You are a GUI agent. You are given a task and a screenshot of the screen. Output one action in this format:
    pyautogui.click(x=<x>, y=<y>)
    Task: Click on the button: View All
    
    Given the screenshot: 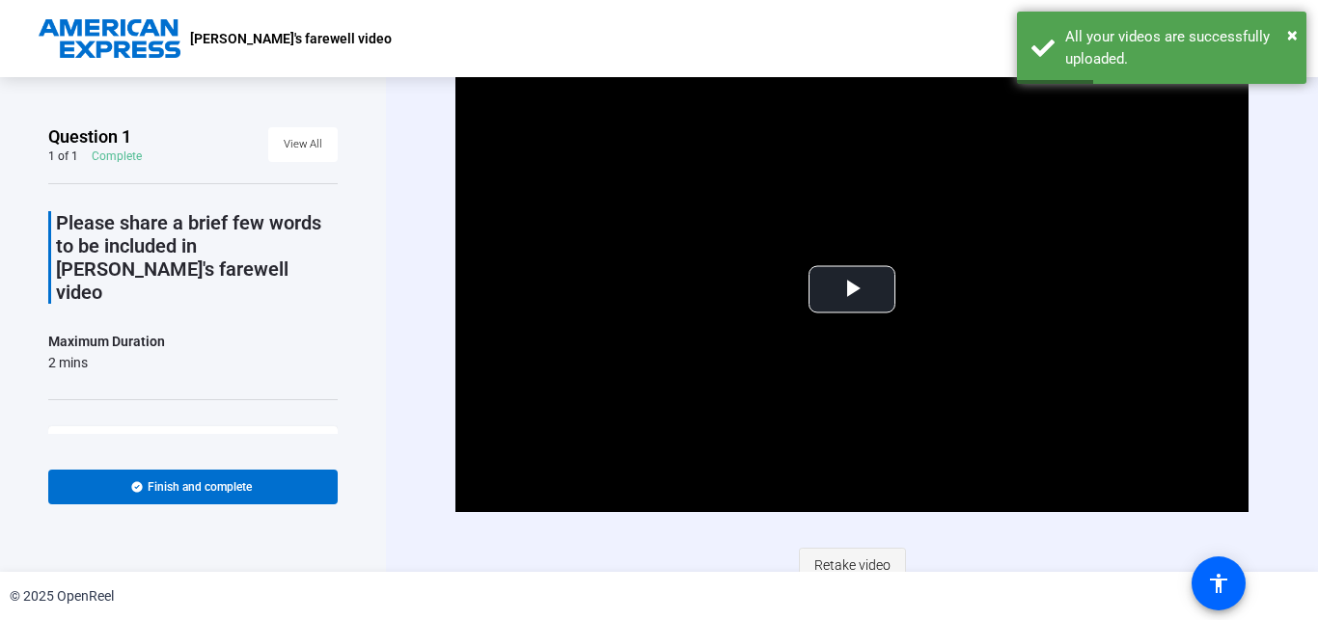 What is the action you would take?
    pyautogui.click(x=303, y=145)
    